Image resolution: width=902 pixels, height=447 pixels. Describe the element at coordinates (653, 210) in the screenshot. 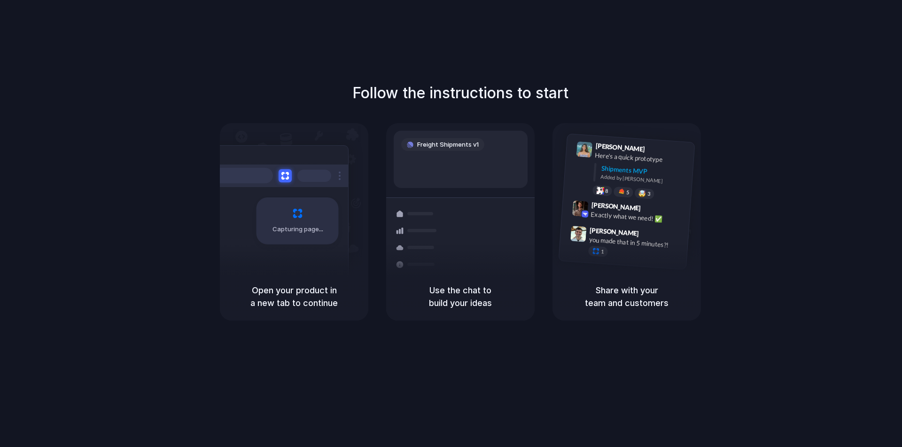

I see `span: 9:42 AM` at that location.